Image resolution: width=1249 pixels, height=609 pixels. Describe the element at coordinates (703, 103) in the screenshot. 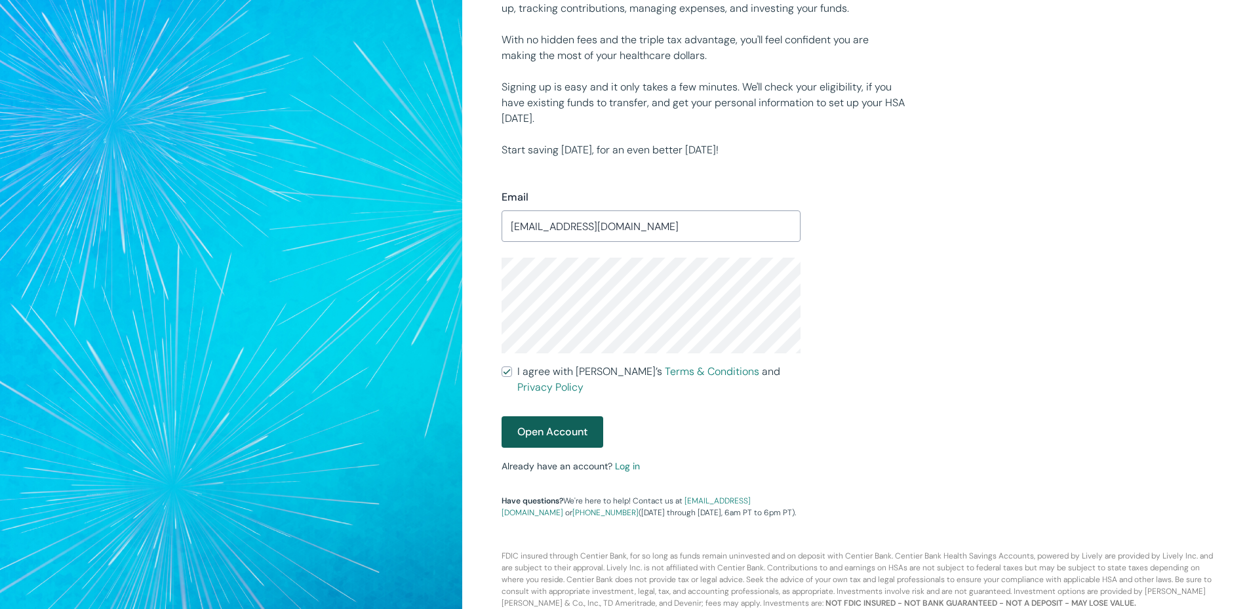

I see `p: Signing up is easy and it only takes a few minutes. We'll check your eligibility, if you have exi...` at that location.